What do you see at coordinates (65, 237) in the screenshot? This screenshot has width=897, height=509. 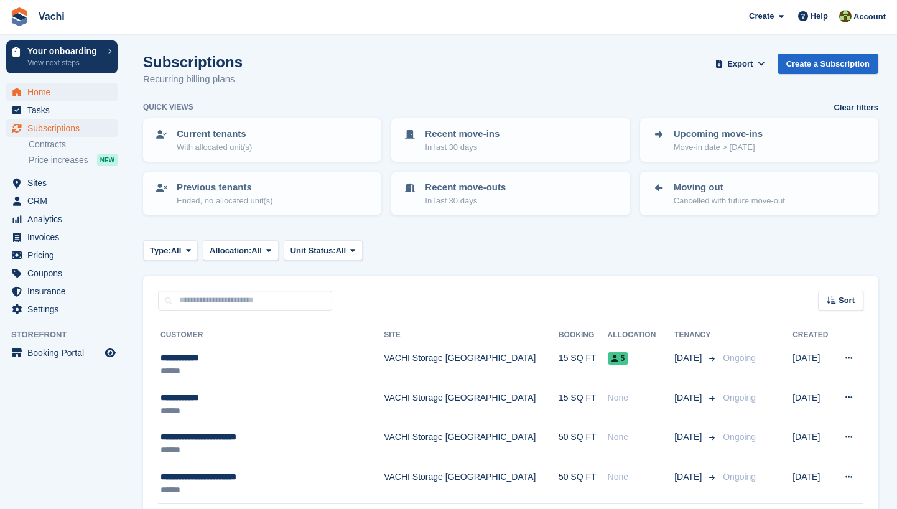 I see `span: Invoices` at bounding box center [65, 237].